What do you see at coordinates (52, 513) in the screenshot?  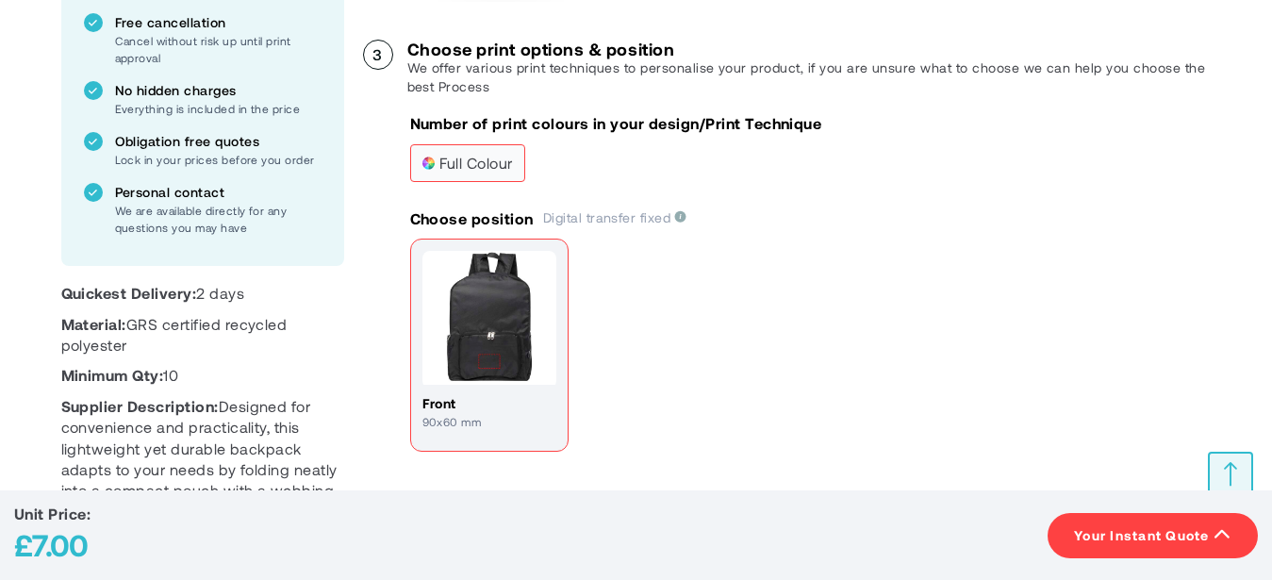 I see `span: Unit Price:` at bounding box center [52, 513].